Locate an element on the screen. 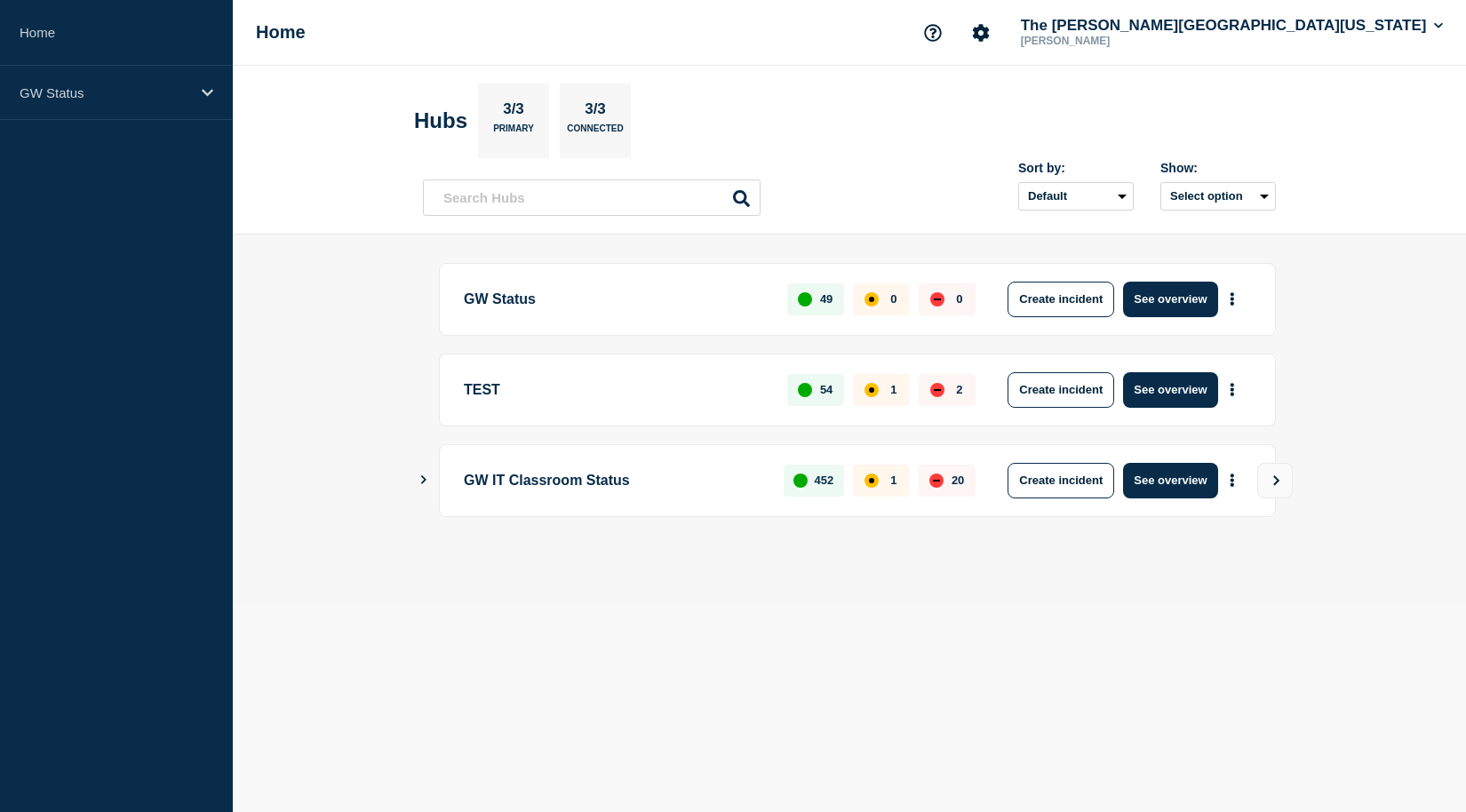 The width and height of the screenshot is (1466, 812). p: Connected is located at coordinates (594, 132).